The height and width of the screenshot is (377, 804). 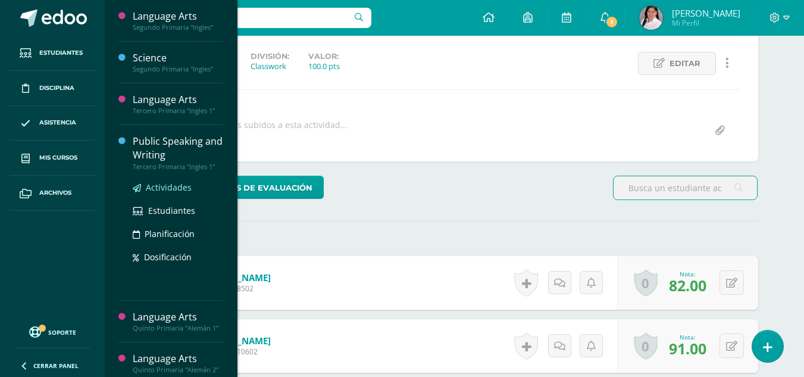 What do you see at coordinates (612, 22) in the screenshot?
I see `span: 1` at bounding box center [612, 22].